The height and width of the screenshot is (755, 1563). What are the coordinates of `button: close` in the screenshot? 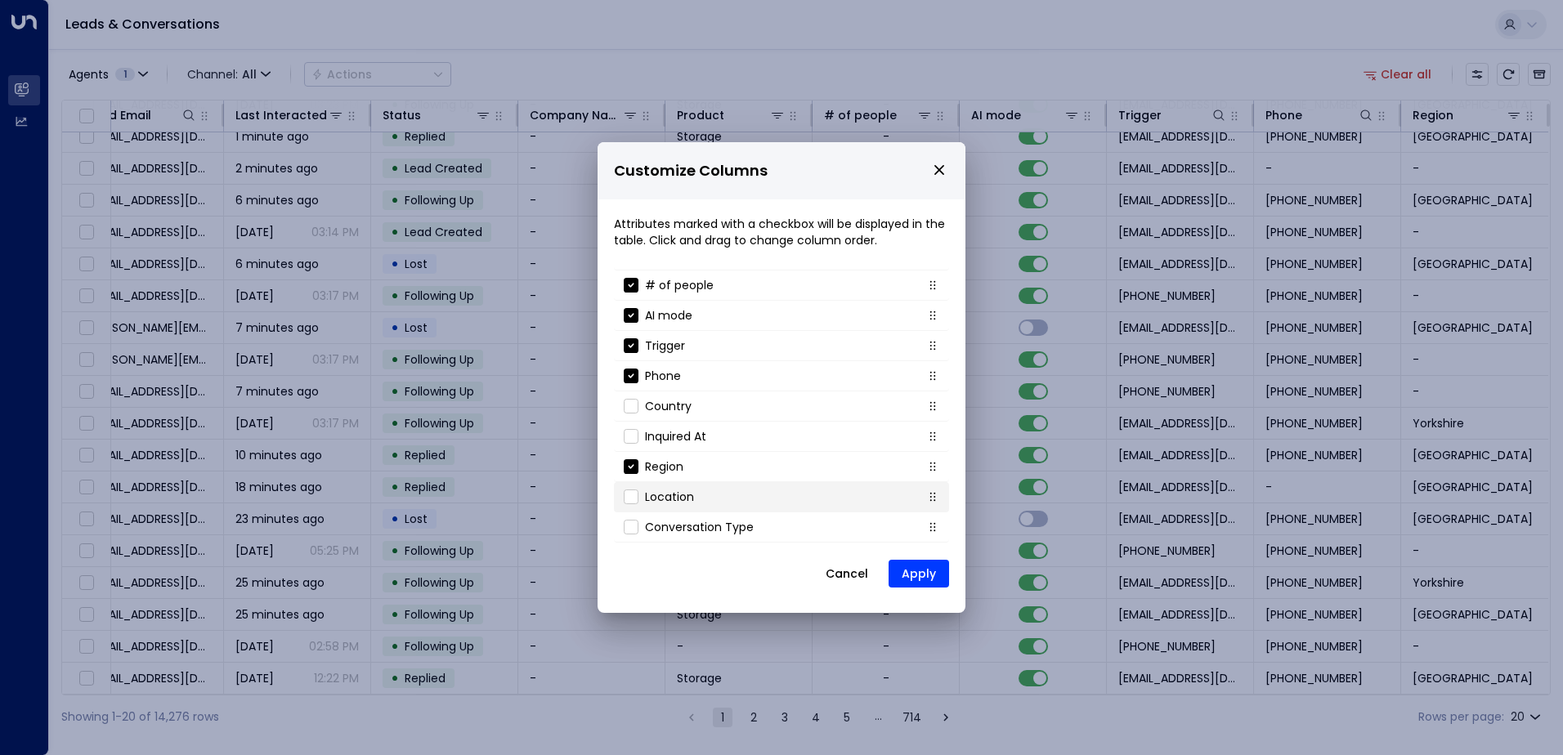 It's located at (939, 170).